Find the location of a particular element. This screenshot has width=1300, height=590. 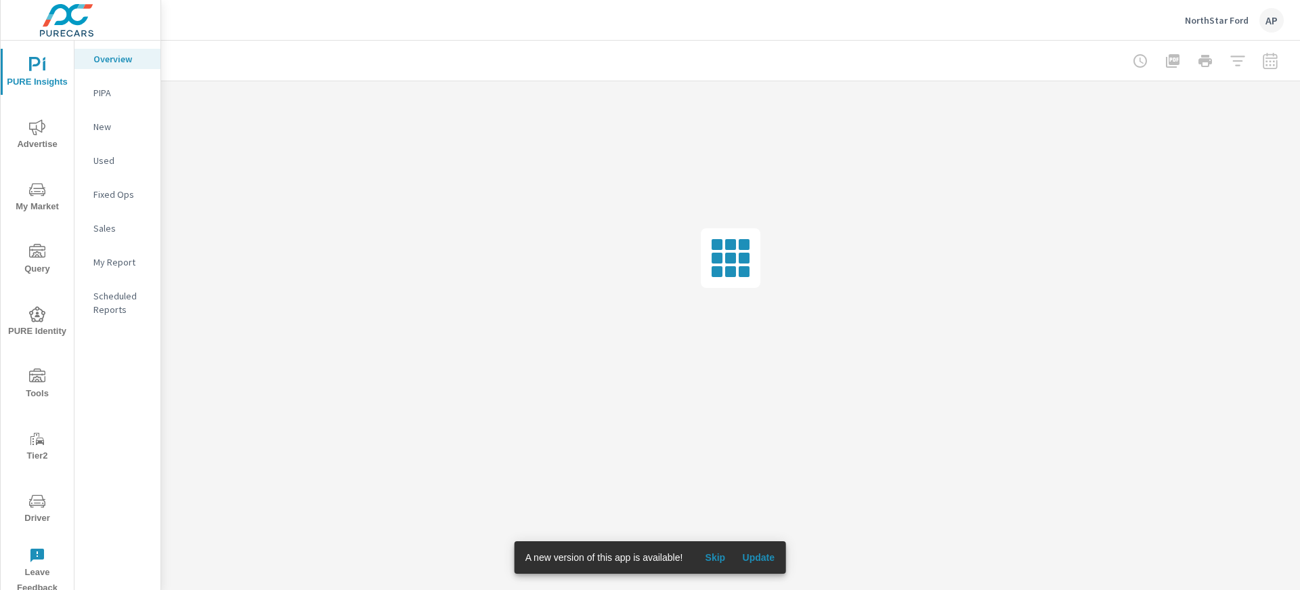

span: Query is located at coordinates (37, 260).